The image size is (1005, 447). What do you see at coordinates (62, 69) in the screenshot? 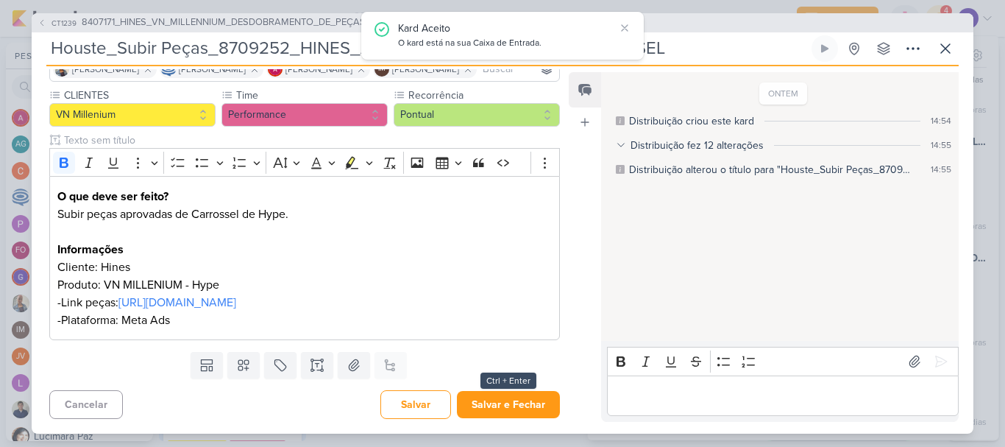
I see `img: Iara Santos` at bounding box center [62, 69].